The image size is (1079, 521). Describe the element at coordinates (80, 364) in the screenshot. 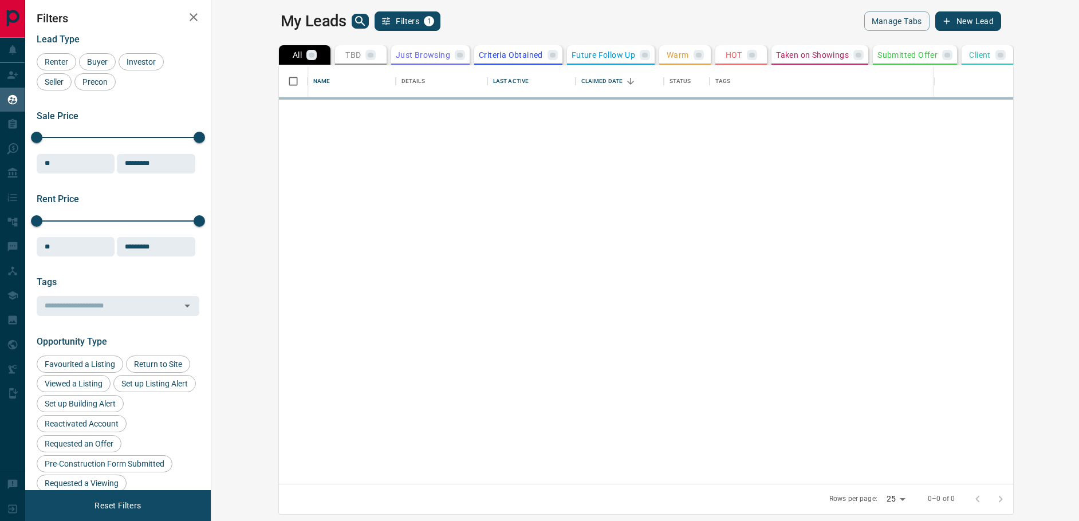

I see `span: Favourited a Listing` at that location.